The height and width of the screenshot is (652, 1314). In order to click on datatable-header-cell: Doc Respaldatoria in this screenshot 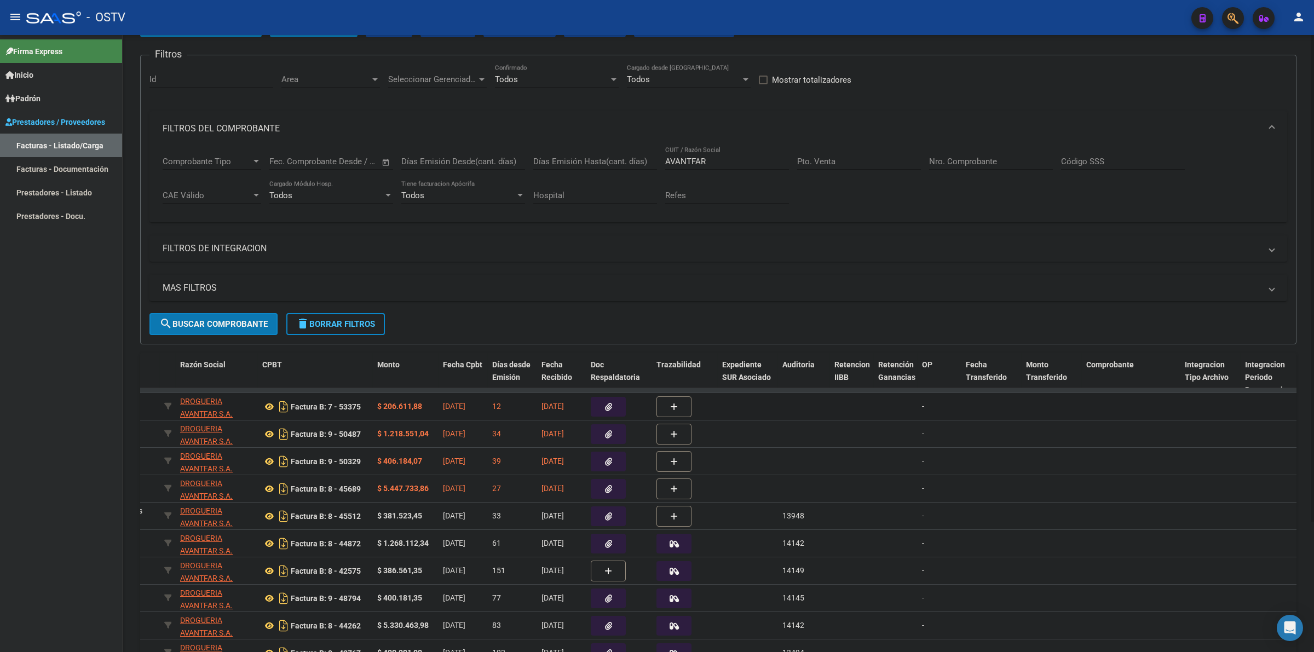, I will do `click(619, 377)`.